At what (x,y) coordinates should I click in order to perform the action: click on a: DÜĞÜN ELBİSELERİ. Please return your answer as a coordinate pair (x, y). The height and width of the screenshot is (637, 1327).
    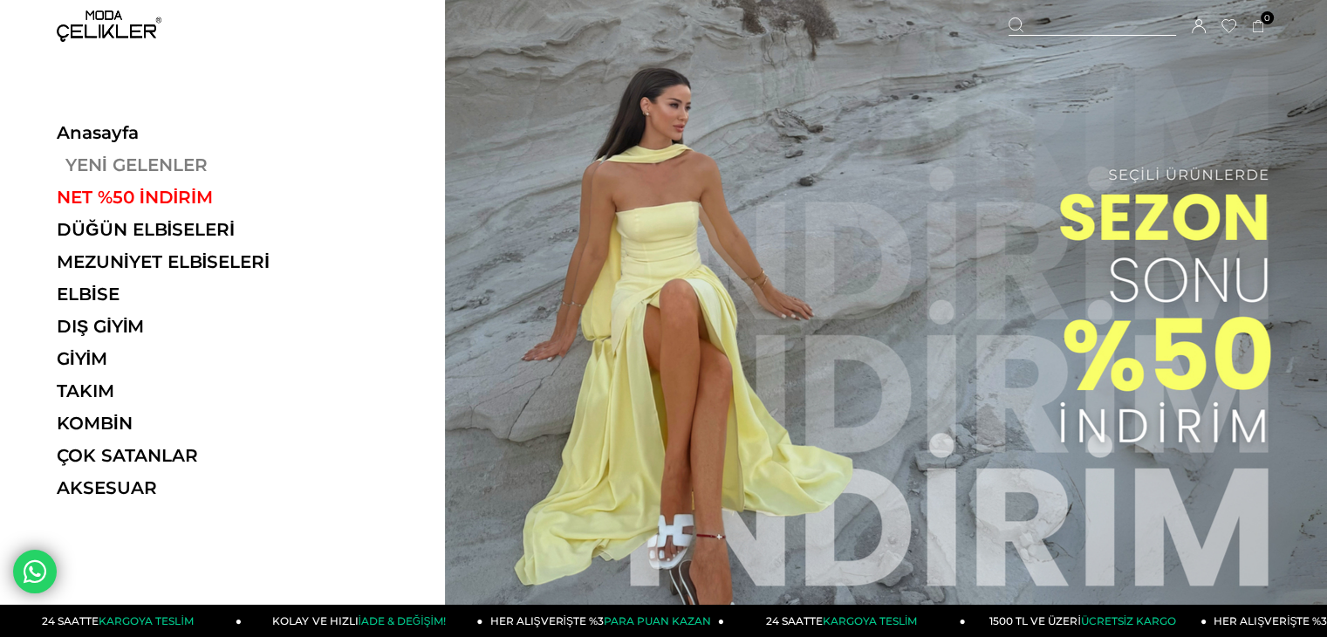
    Looking at the image, I should click on (176, 230).